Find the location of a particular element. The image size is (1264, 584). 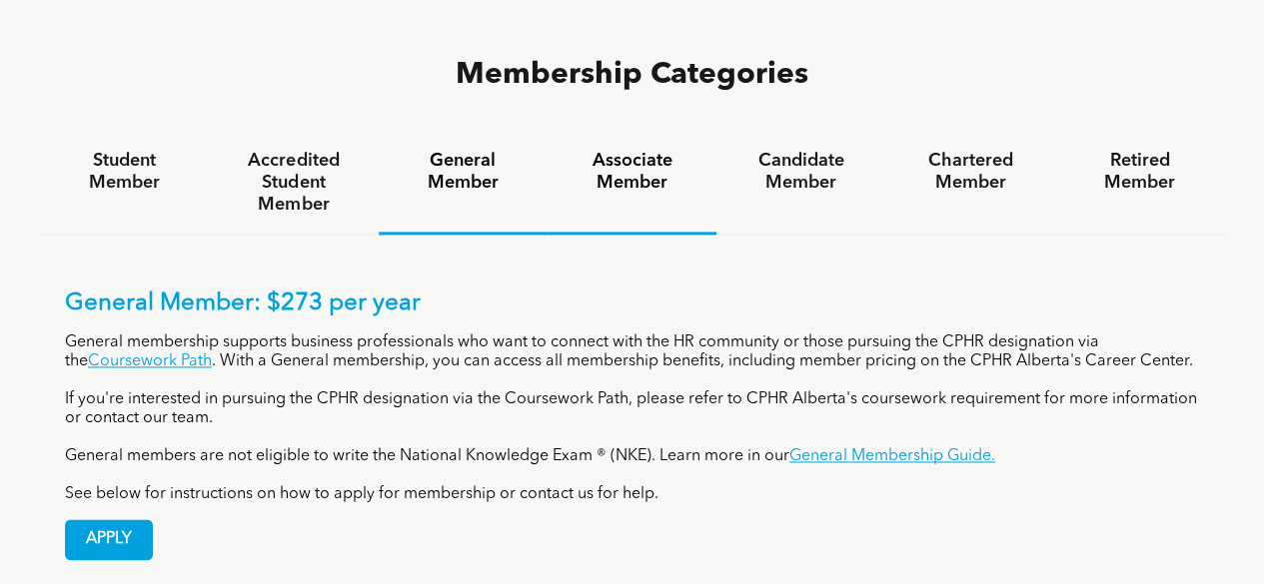

span: APPLY is located at coordinates (109, 540).